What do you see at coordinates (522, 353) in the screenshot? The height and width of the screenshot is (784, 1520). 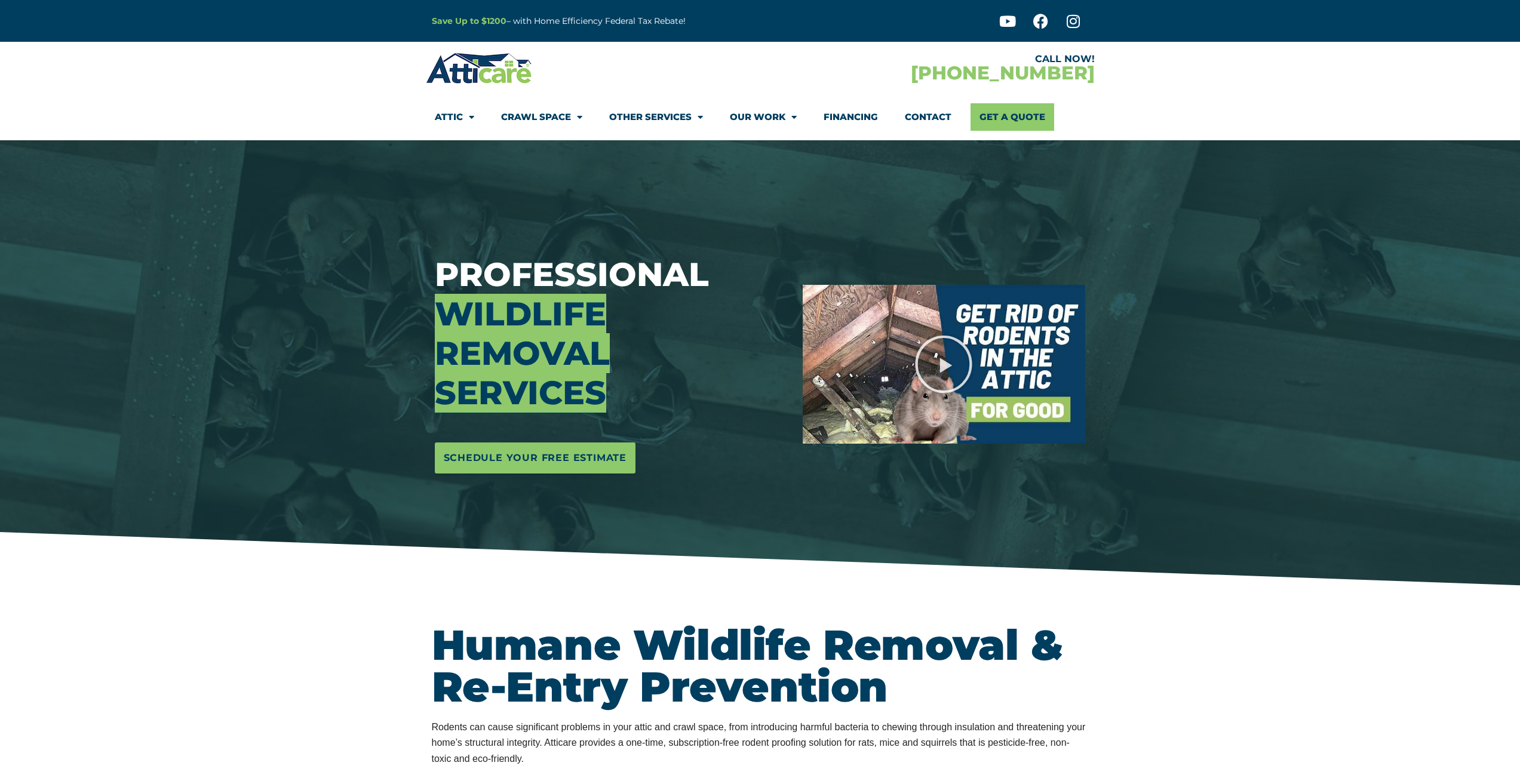 I see `span: Wildlife Removal Services` at bounding box center [522, 353].